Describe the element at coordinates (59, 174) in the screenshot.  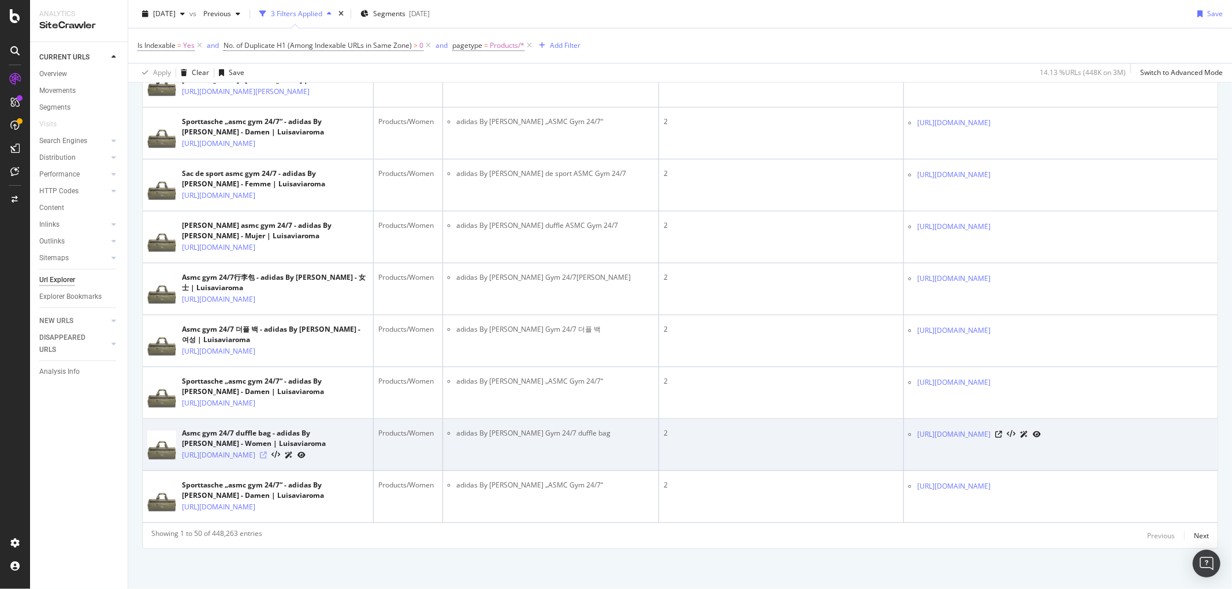
I see `div: Performance` at that location.